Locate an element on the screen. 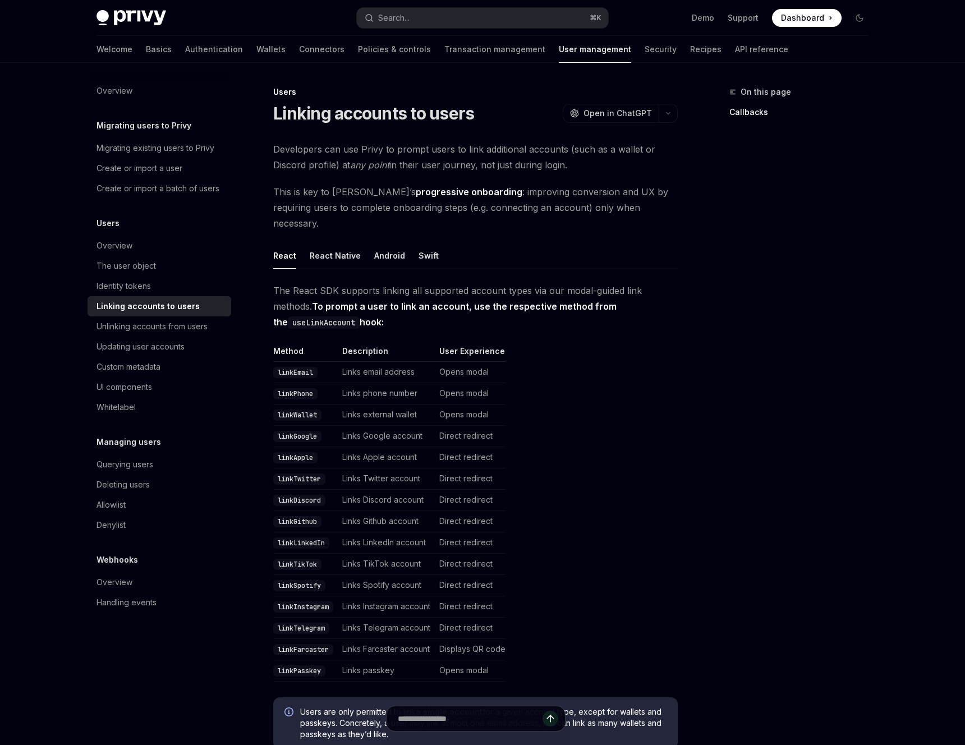  div: Handling events is located at coordinates (126, 603).